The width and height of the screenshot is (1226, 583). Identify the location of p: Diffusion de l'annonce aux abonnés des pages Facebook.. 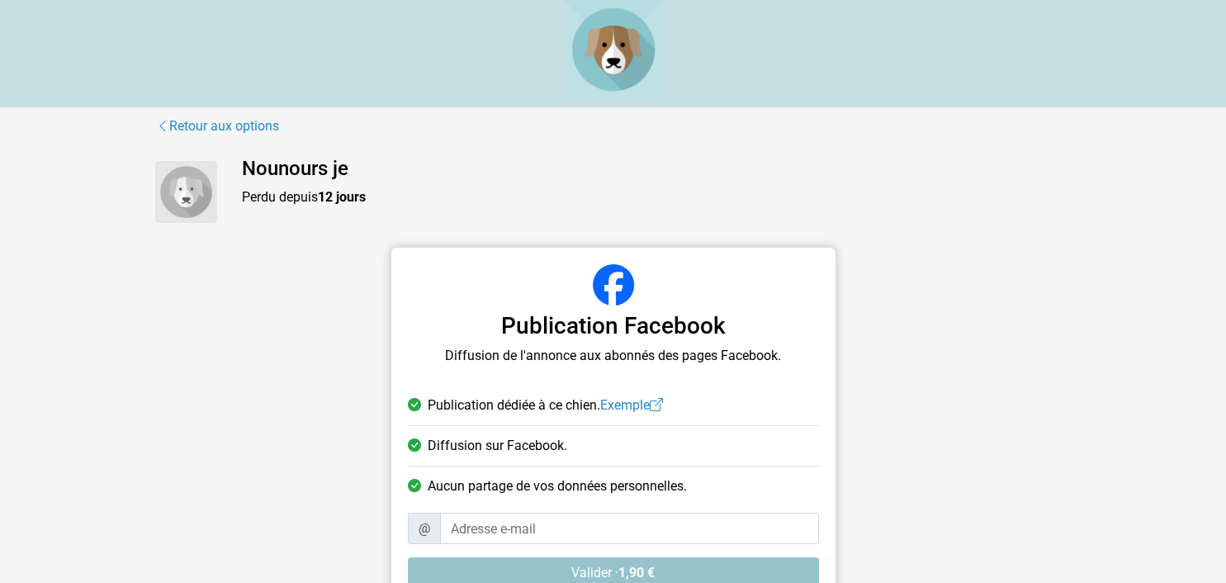
(613, 356).